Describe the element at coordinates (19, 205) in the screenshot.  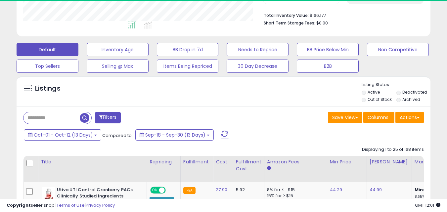
I see `strong: Copyright` at that location.